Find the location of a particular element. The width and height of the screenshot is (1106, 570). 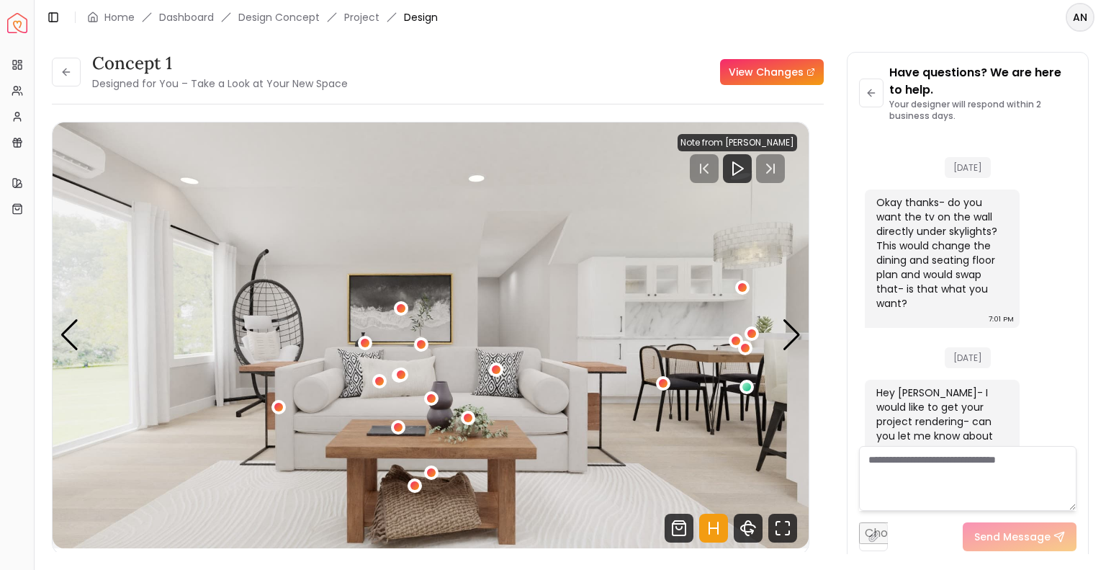

img: Design Render 1 is located at coordinates (431, 335).